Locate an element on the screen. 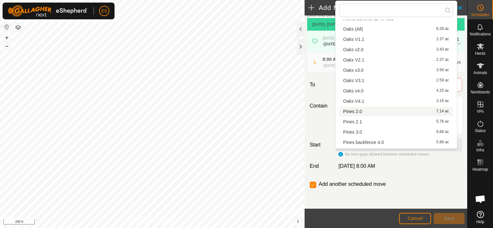  span: 9.66 ac is located at coordinates (442, 132).